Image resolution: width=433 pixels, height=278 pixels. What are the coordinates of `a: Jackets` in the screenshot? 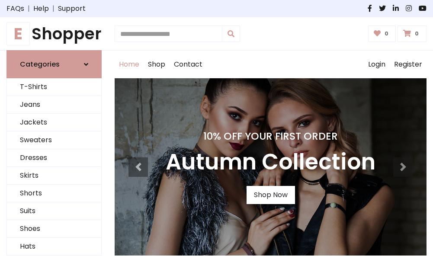 It's located at (54, 122).